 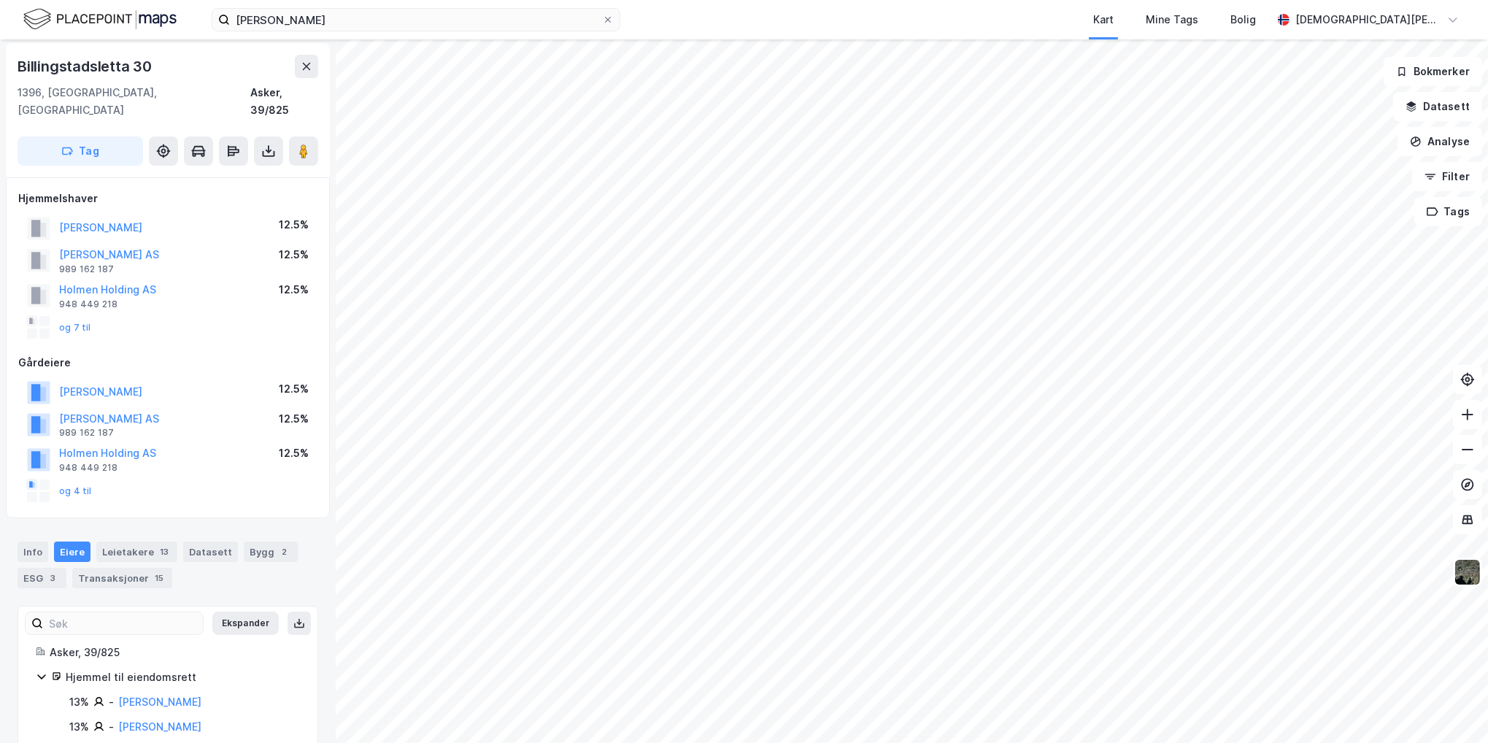 I want to click on div: Kart, so click(x=1104, y=20).